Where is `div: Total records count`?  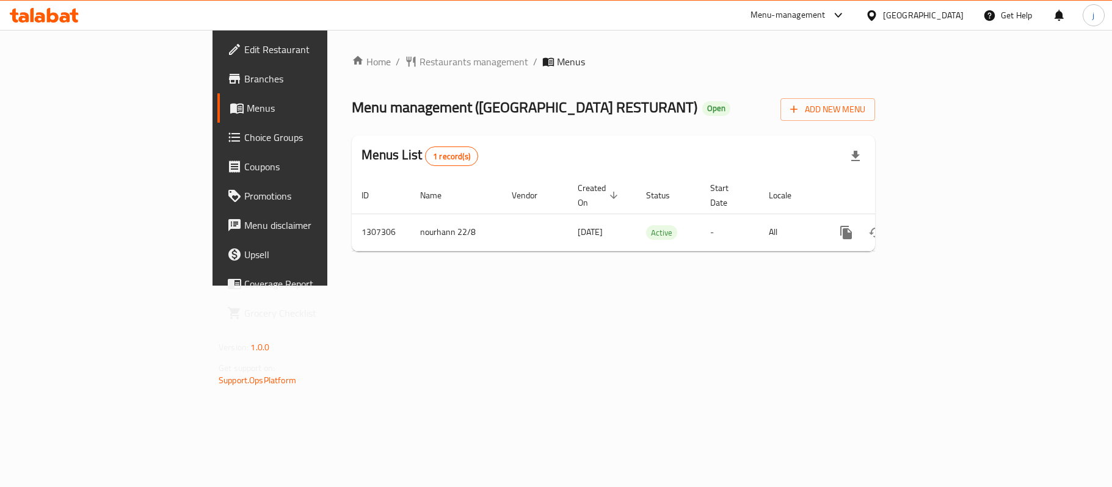
div: Total records count is located at coordinates (451, 156).